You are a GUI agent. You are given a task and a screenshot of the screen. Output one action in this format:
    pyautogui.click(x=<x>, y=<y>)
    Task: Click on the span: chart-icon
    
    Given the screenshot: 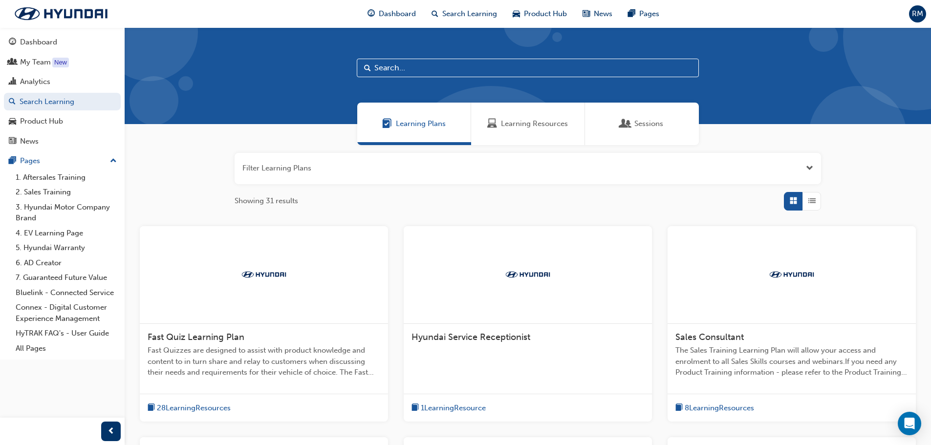 What is the action you would take?
    pyautogui.click(x=12, y=82)
    